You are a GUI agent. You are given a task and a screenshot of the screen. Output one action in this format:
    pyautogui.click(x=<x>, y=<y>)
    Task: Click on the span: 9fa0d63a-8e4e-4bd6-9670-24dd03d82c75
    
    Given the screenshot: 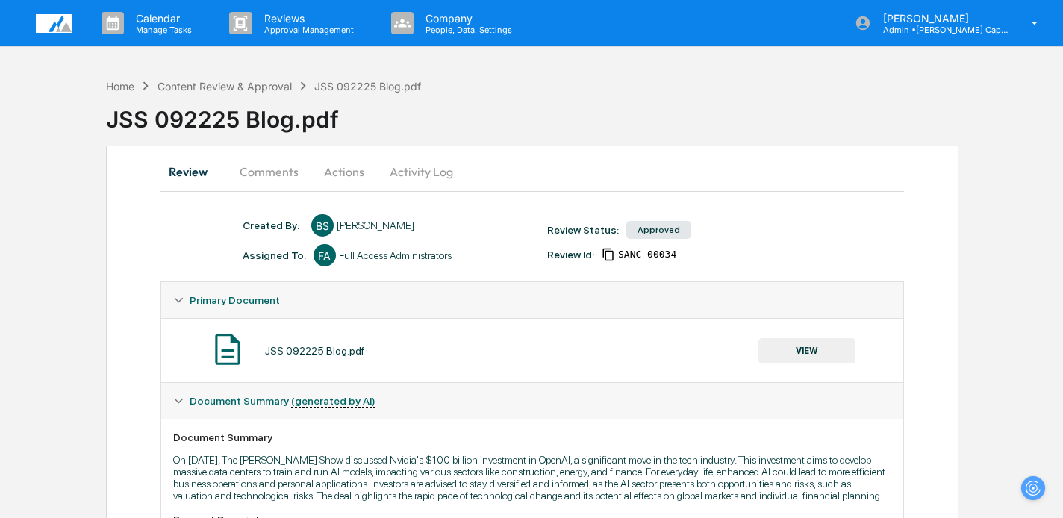 What is the action you would take?
    pyautogui.click(x=647, y=255)
    